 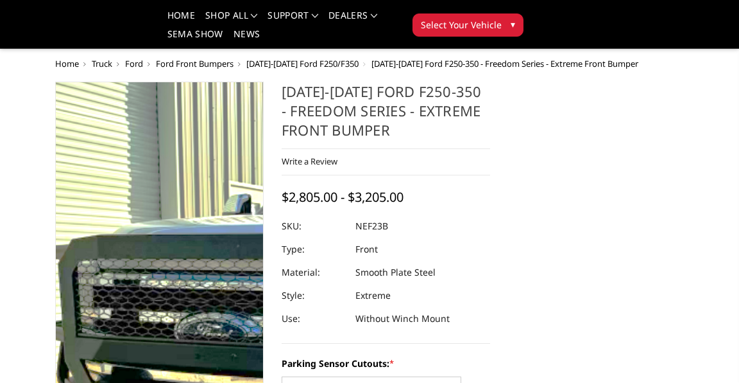 I want to click on dt: SKU:, so click(x=314, y=226).